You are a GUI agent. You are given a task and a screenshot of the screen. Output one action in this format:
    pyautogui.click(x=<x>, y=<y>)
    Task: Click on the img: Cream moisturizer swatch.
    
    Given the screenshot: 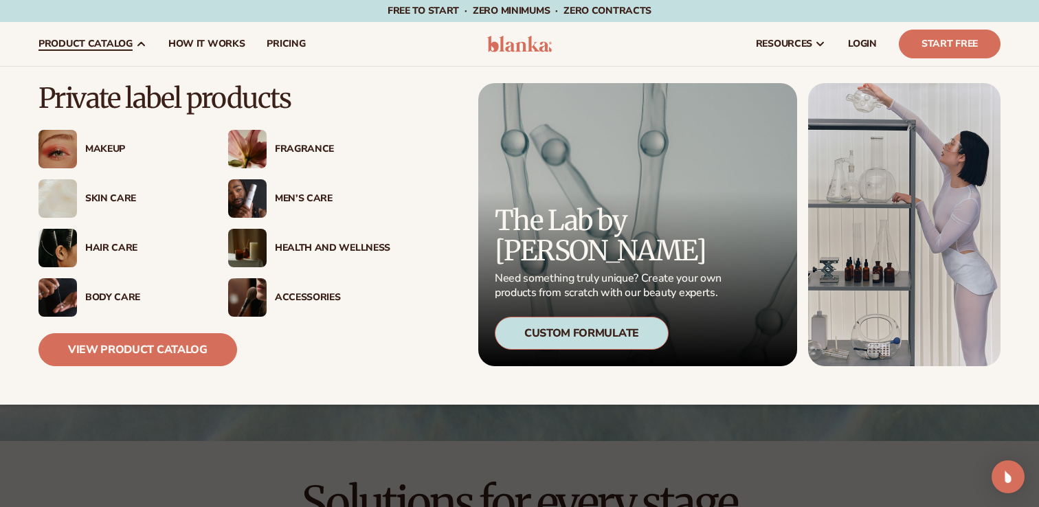 What is the action you would take?
    pyautogui.click(x=58, y=199)
    